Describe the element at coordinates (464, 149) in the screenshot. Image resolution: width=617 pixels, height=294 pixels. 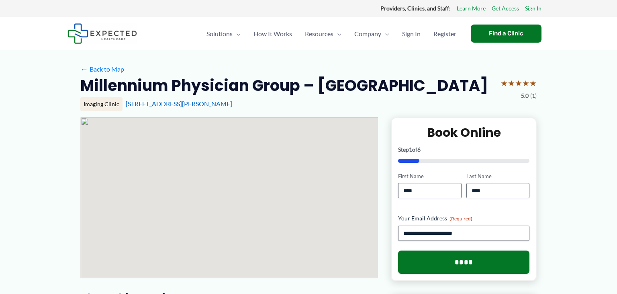
I see `p: Step of` at that location.